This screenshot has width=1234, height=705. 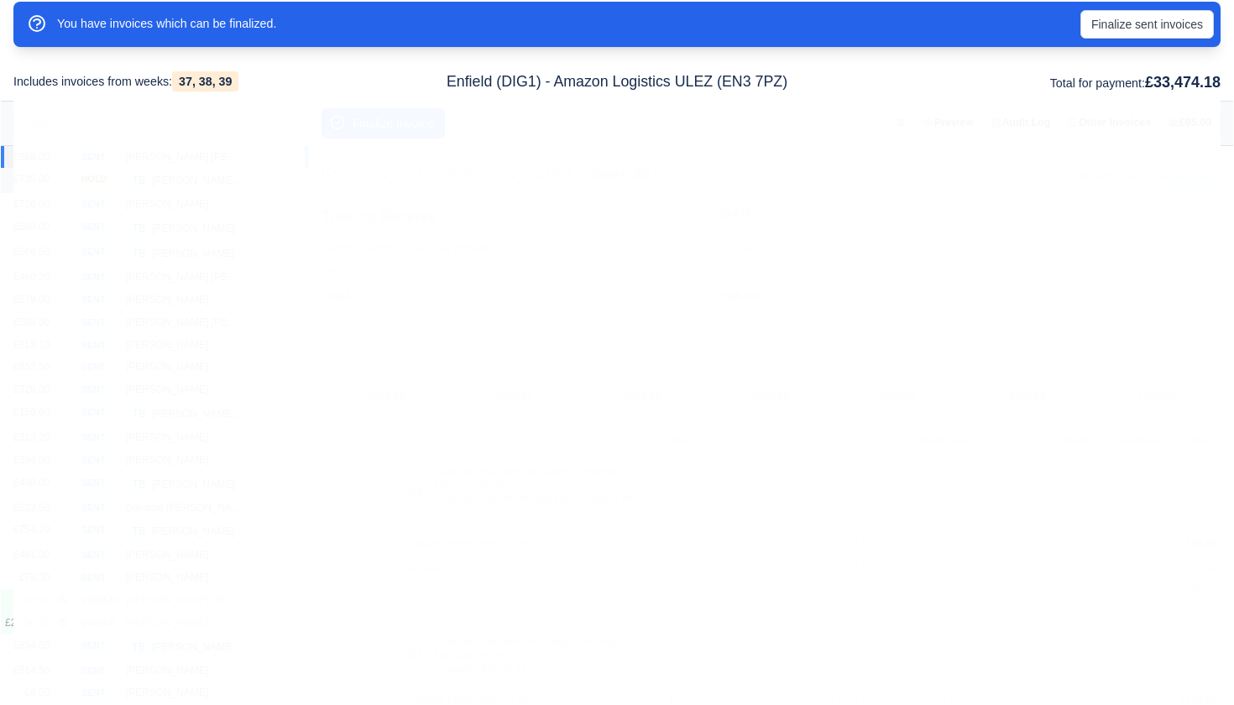 I want to click on h5: Enfield (DIG1) - Amazon Logistics ULEZ (EN3 7PZ), so click(x=616, y=81).